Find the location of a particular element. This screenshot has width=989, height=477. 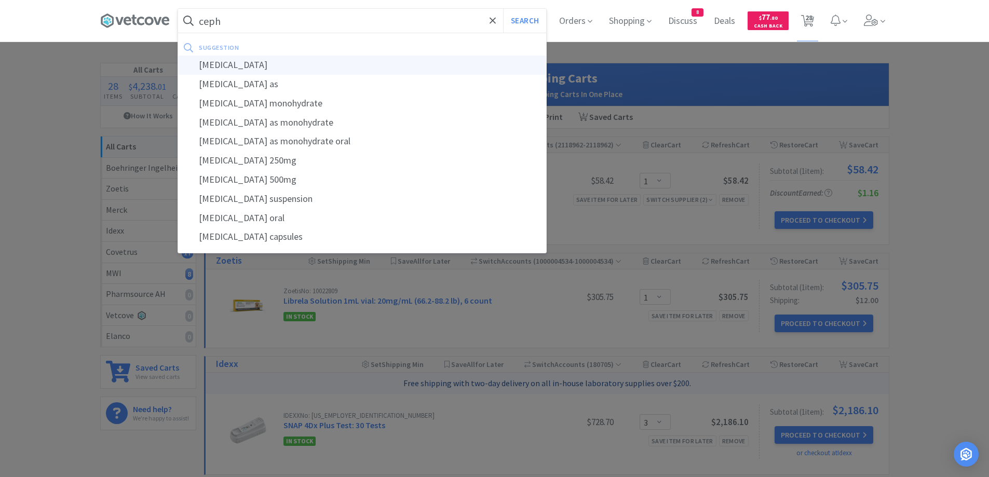

a: 28 is located at coordinates (807, 22).